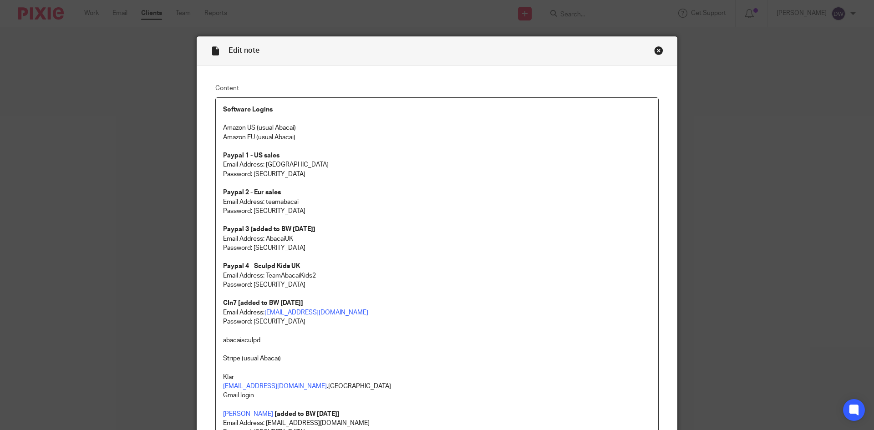 The width and height of the screenshot is (874, 430). Describe the element at coordinates (437, 341) in the screenshot. I see `p: abacaisculpd` at that location.